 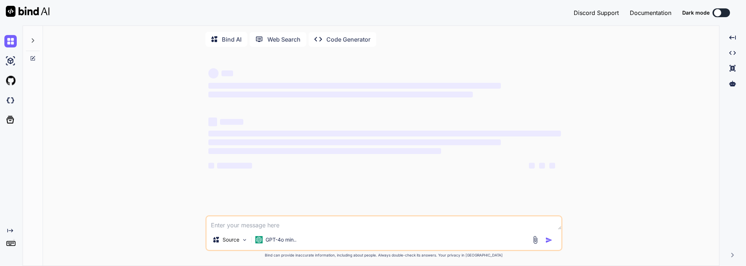 What do you see at coordinates (28, 11) in the screenshot?
I see `img: Bind AI` at bounding box center [28, 11].